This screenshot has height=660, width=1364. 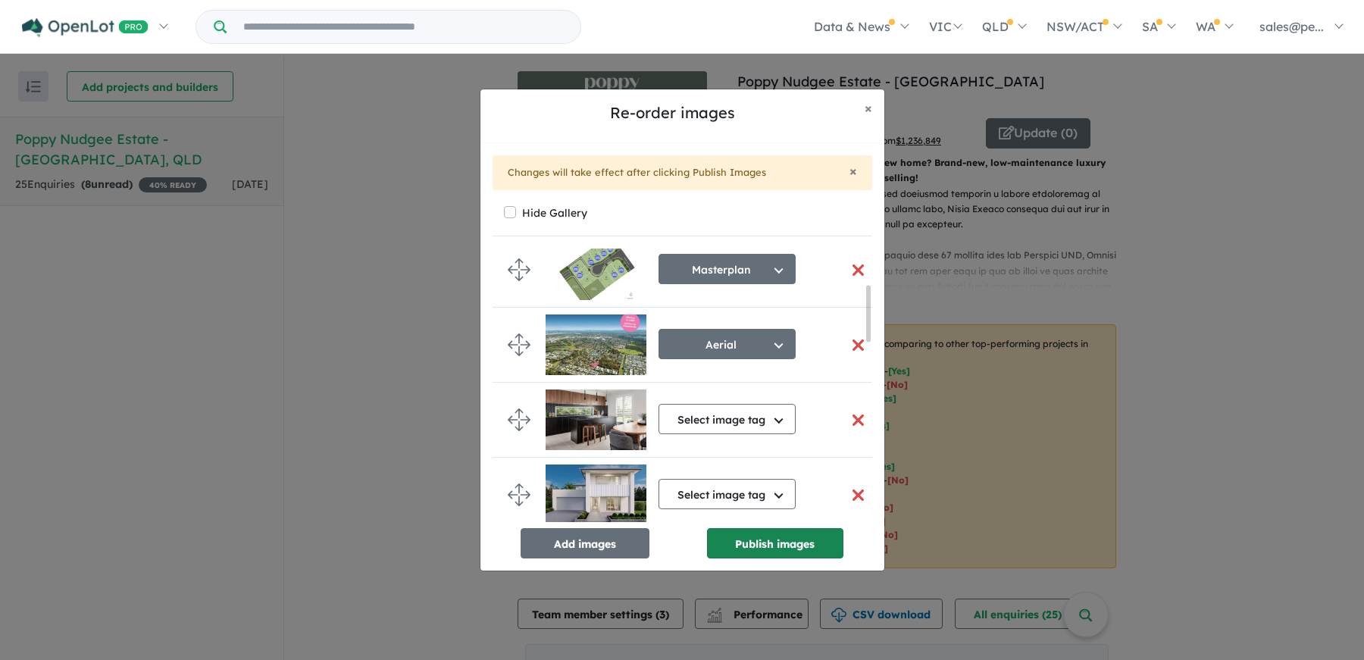 What do you see at coordinates (585, 543) in the screenshot?
I see `button: Add images` at bounding box center [585, 543].